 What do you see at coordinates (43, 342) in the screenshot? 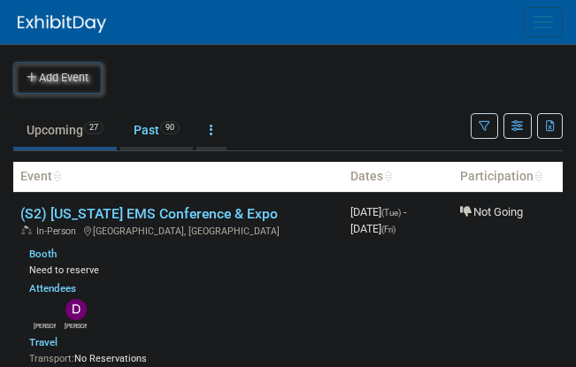
I see `a: Travel` at bounding box center [43, 342].